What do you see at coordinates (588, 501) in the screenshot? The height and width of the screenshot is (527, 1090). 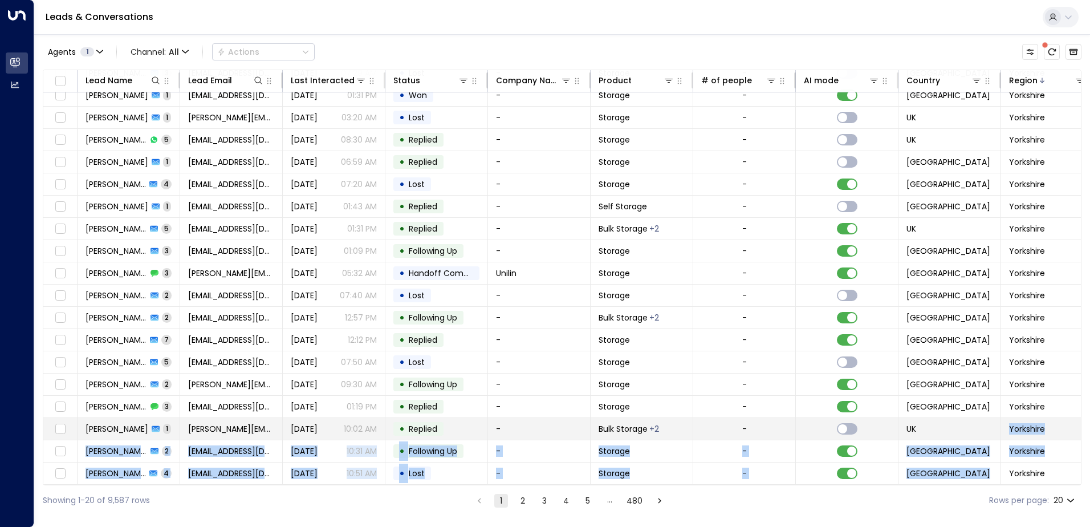 I see `button: Go to page 5` at bounding box center [588, 501].